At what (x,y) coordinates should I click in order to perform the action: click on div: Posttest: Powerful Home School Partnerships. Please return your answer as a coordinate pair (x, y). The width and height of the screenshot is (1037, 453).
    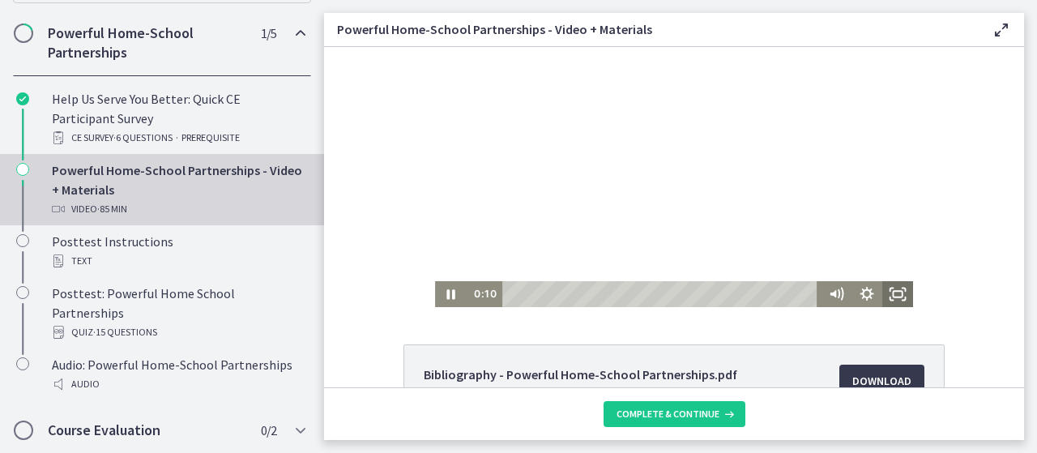
    Looking at the image, I should click on (178, 313).